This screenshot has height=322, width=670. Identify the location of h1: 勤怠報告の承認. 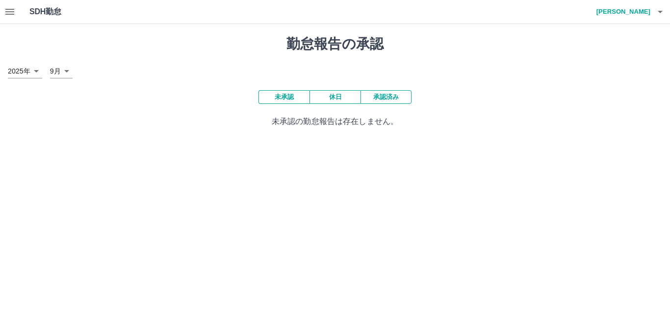
(335, 44).